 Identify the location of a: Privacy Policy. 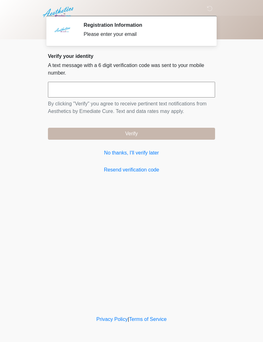
(112, 319).